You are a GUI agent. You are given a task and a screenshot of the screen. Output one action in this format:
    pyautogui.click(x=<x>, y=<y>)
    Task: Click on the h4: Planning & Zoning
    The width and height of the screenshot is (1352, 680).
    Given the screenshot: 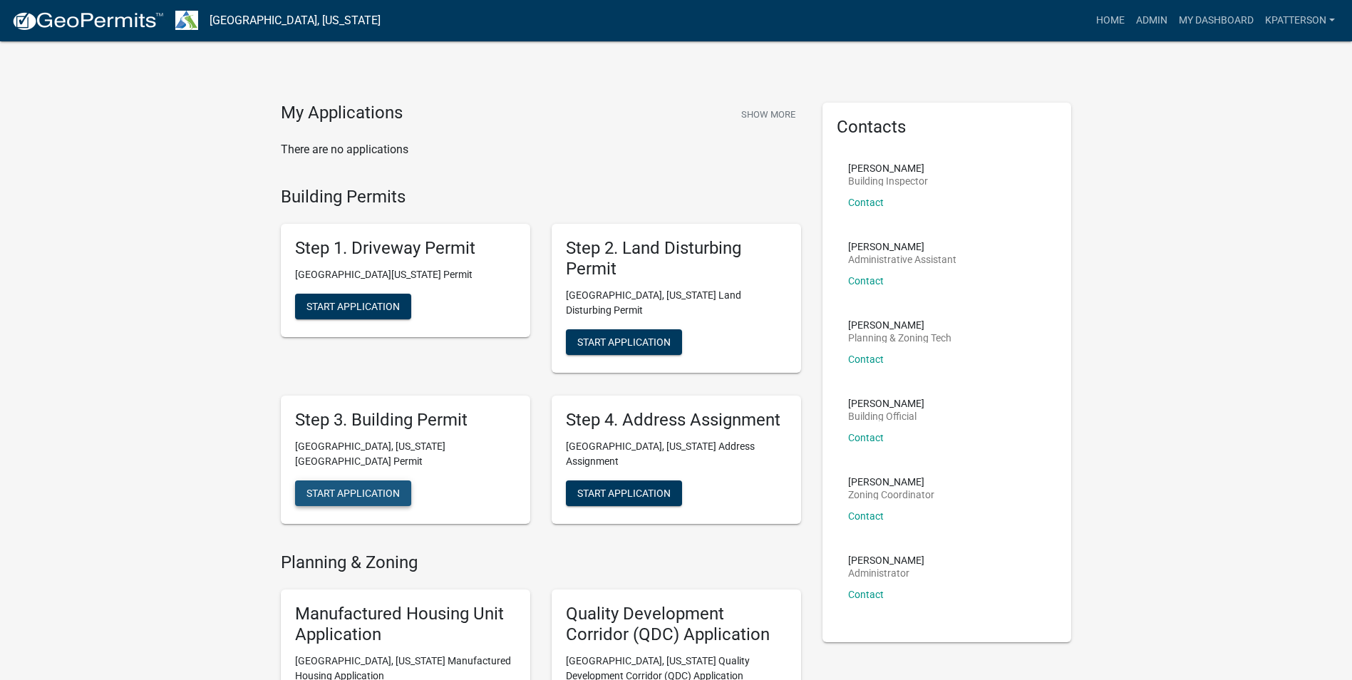 What is the action you would take?
    pyautogui.click(x=541, y=562)
    